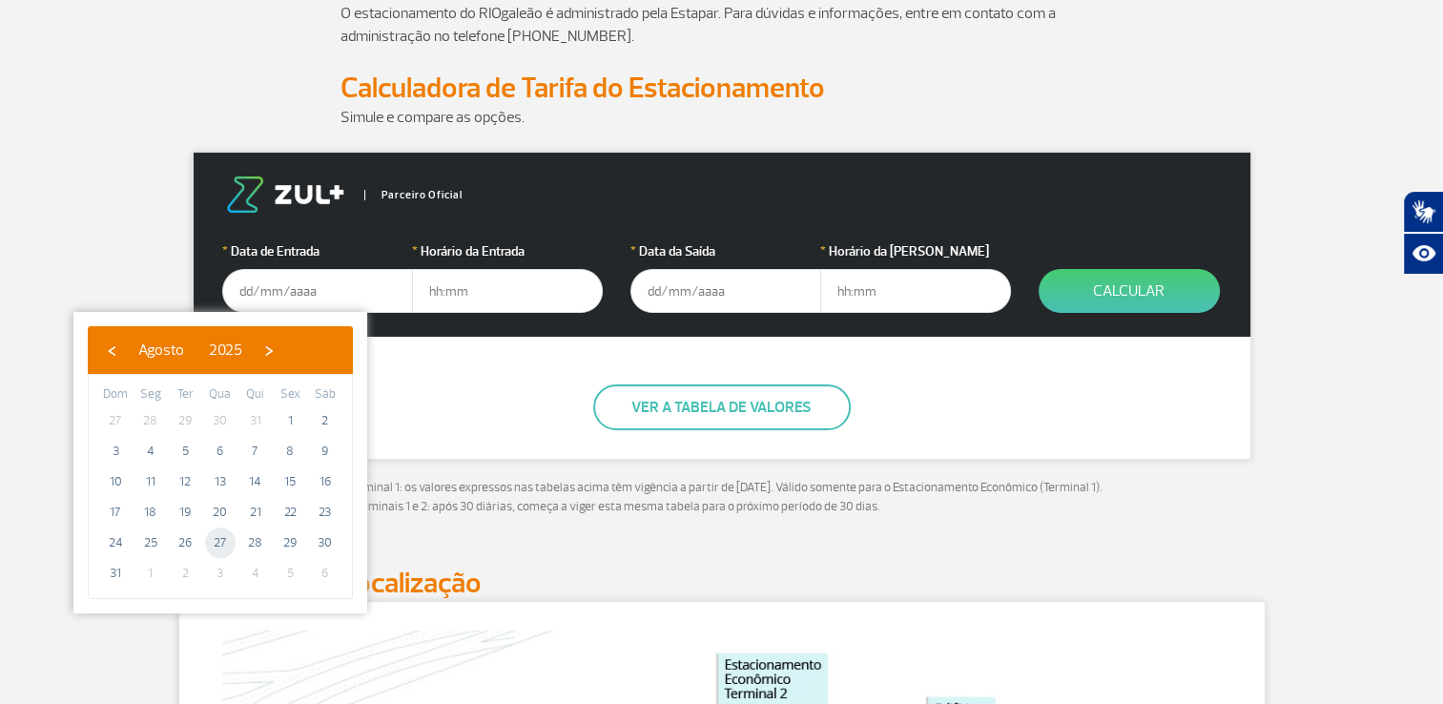  Describe the element at coordinates (722, 25) in the screenshot. I see `p: O estacionamento do RIOgaleão é administrado pela Estapar. Para dúvidas e informações, entre em c...` at that location.